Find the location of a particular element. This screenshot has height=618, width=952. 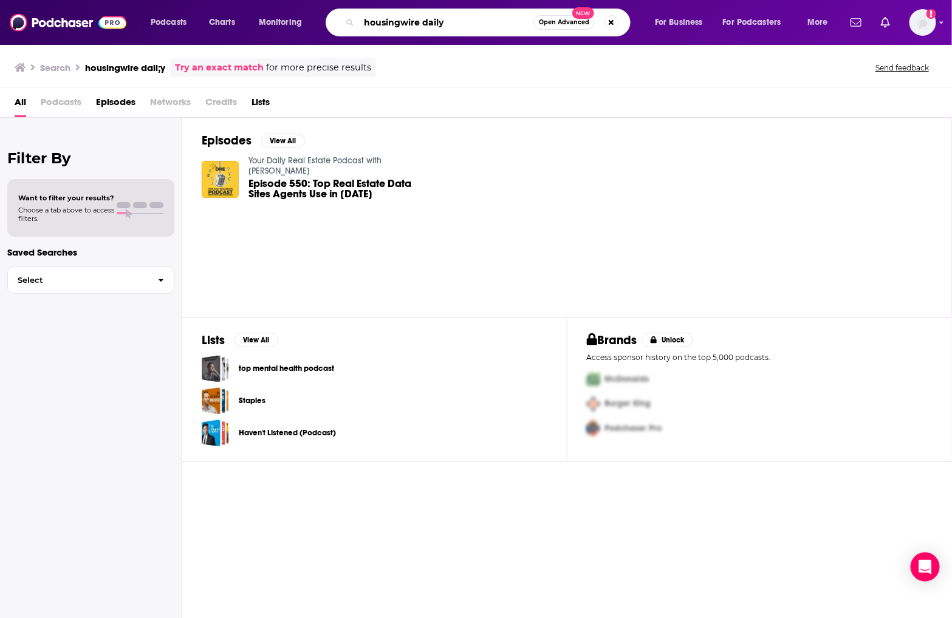

a: Charts is located at coordinates (222, 22).